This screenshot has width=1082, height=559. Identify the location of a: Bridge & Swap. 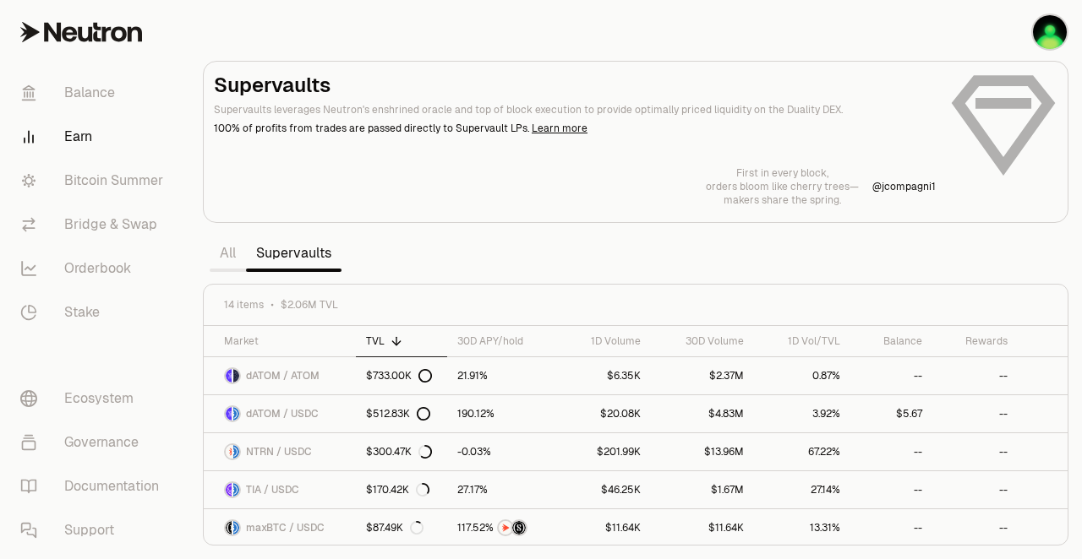
(95, 225).